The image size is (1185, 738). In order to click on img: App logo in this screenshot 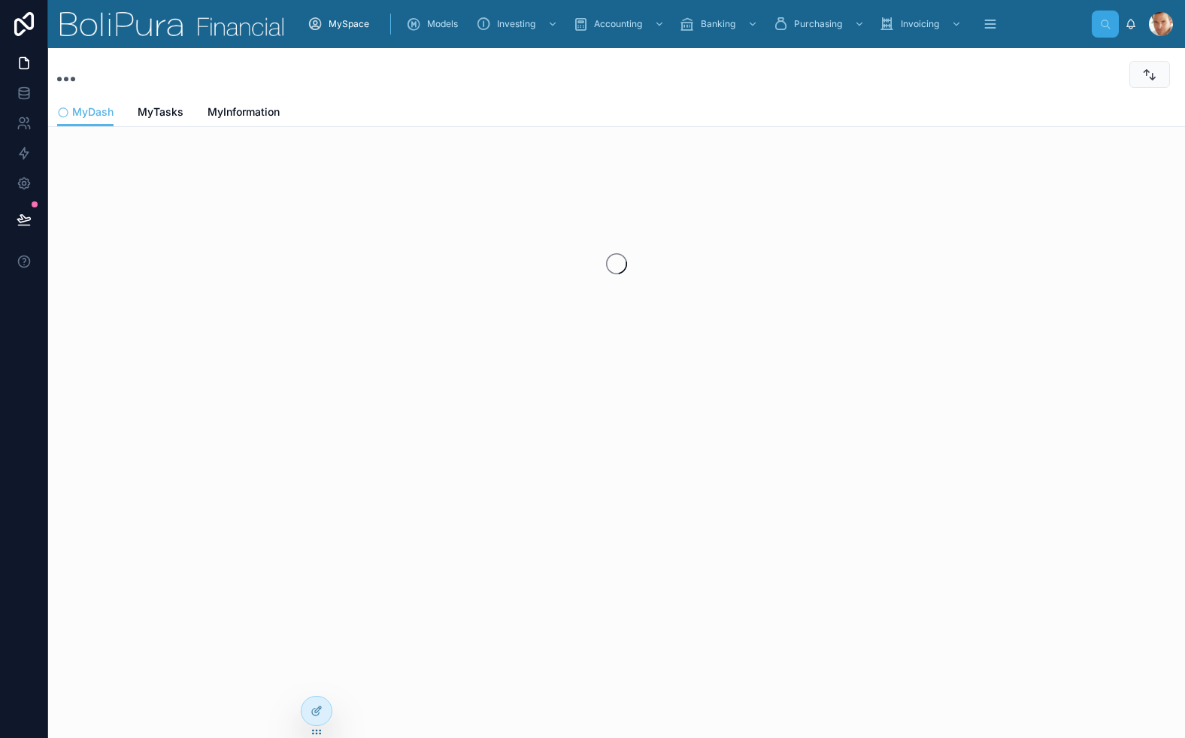, I will do `click(171, 24)`.